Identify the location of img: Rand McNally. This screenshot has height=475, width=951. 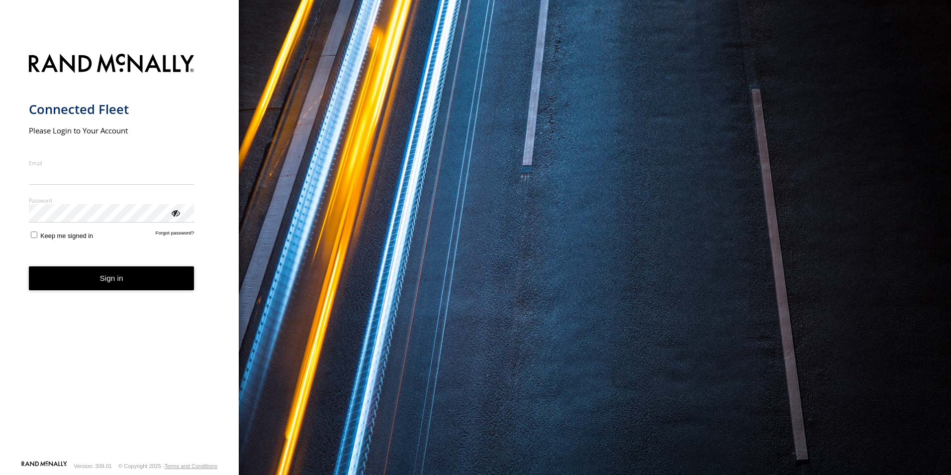
(111, 64).